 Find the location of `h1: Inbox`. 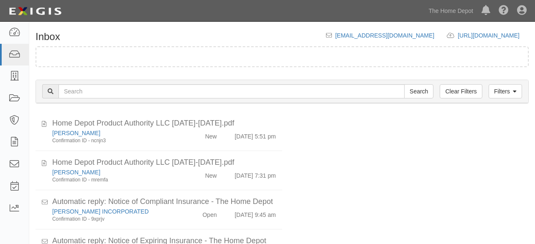

h1: Inbox is located at coordinates (48, 37).